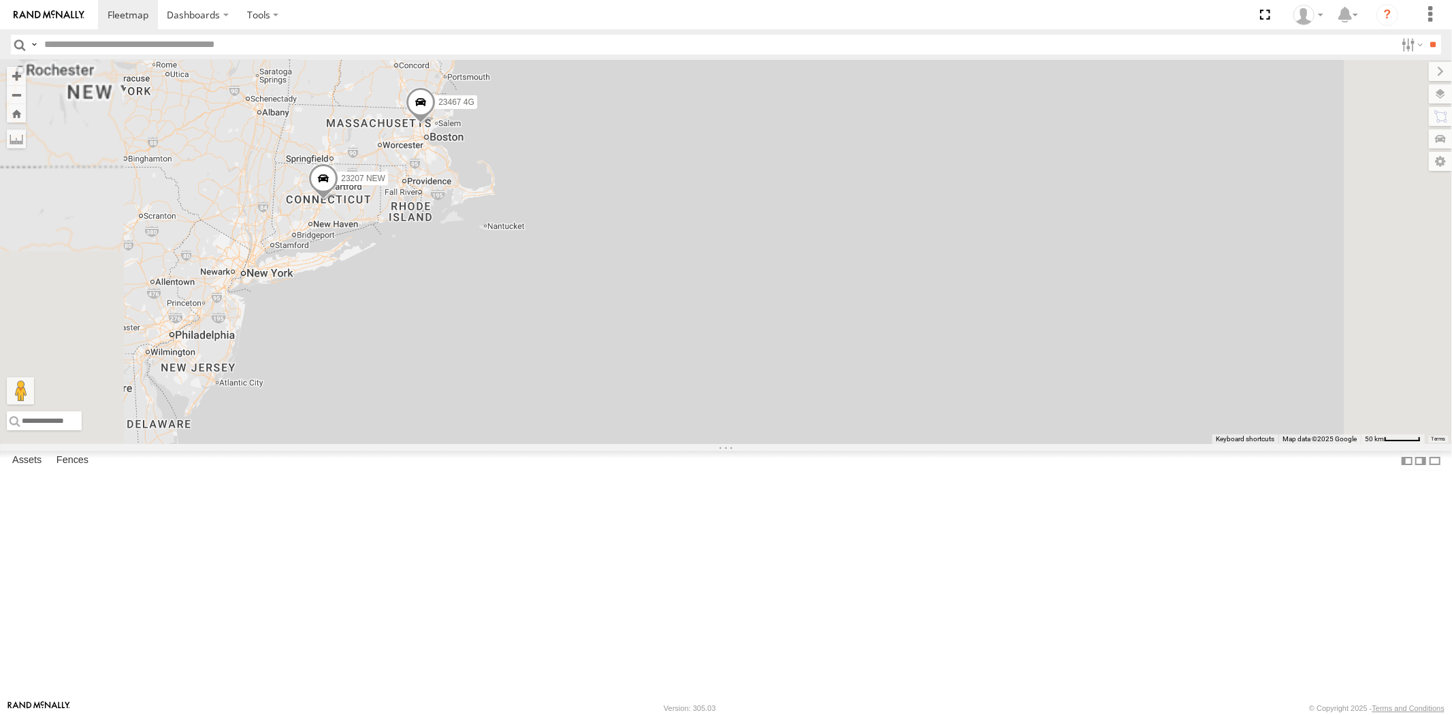 This screenshot has height=715, width=1452. I want to click on button: Zoom out, so click(16, 95).